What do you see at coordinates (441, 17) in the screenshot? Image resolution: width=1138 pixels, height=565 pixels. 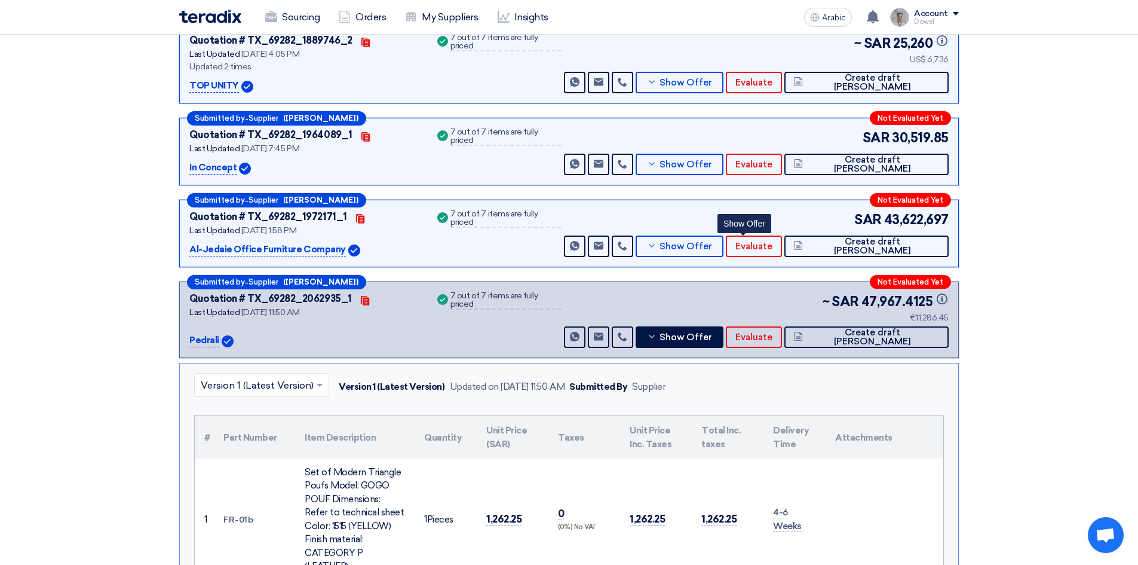 I see `a: My Suppliers` at bounding box center [441, 17].